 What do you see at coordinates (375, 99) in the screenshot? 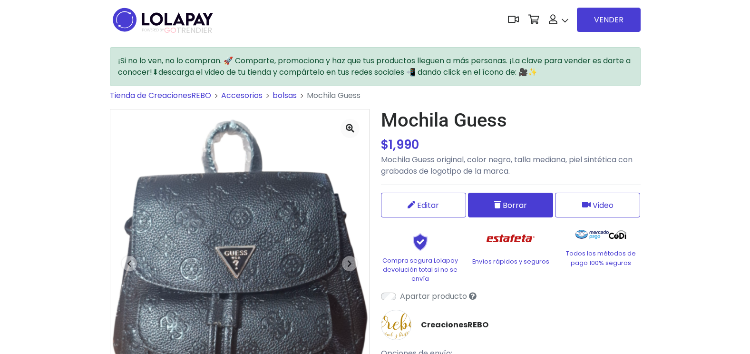
I see `nav: breadcrumb` at bounding box center [375, 99].